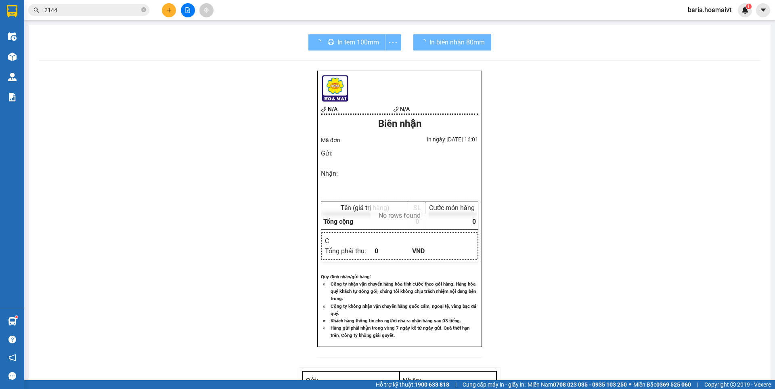 The image size is (775, 389). I want to click on span: copyright, so click(733, 384).